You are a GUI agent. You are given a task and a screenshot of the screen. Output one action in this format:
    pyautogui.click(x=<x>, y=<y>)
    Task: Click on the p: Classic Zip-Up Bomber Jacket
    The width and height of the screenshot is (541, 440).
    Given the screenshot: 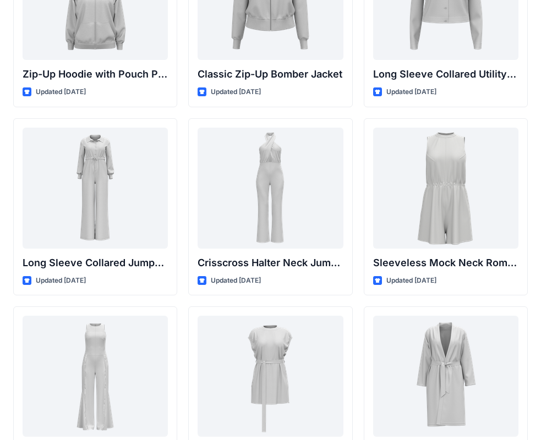 What is the action you would take?
    pyautogui.click(x=270, y=74)
    